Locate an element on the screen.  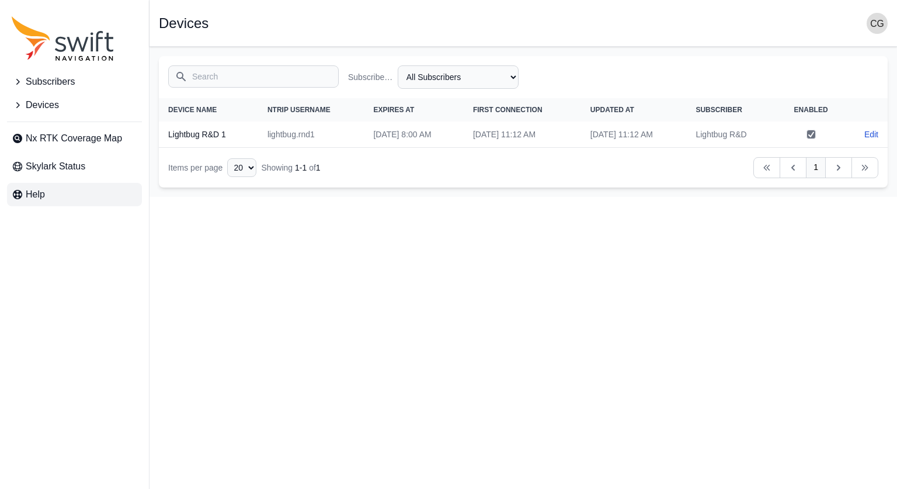
h1: Devices is located at coordinates (183, 23).